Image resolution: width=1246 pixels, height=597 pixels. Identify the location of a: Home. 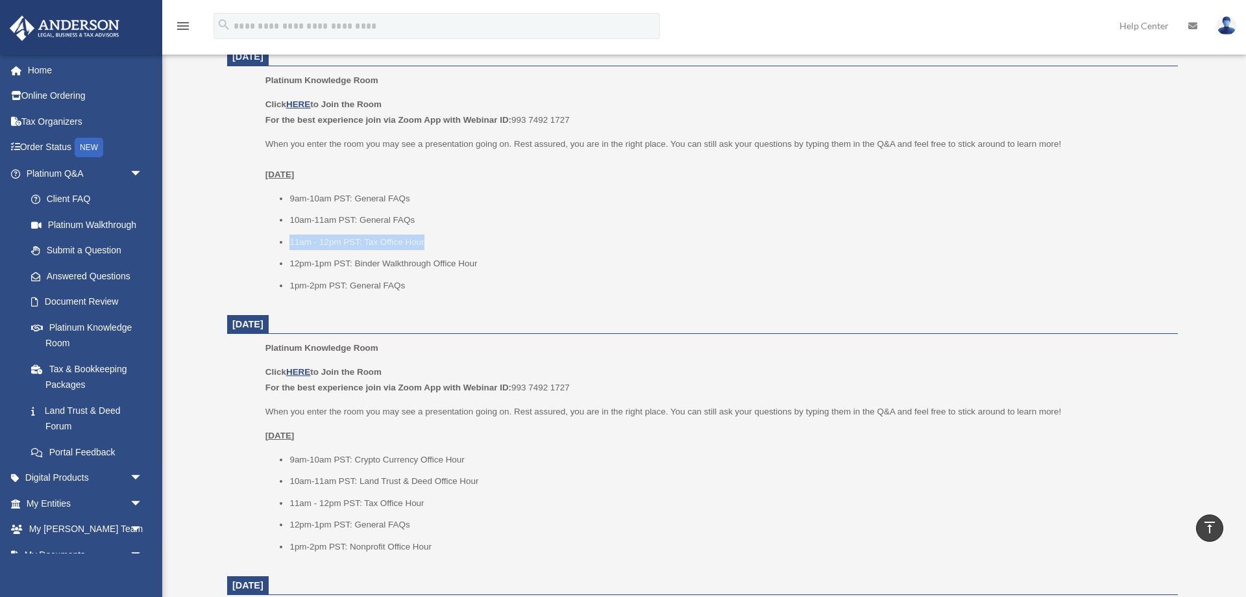
(86, 70).